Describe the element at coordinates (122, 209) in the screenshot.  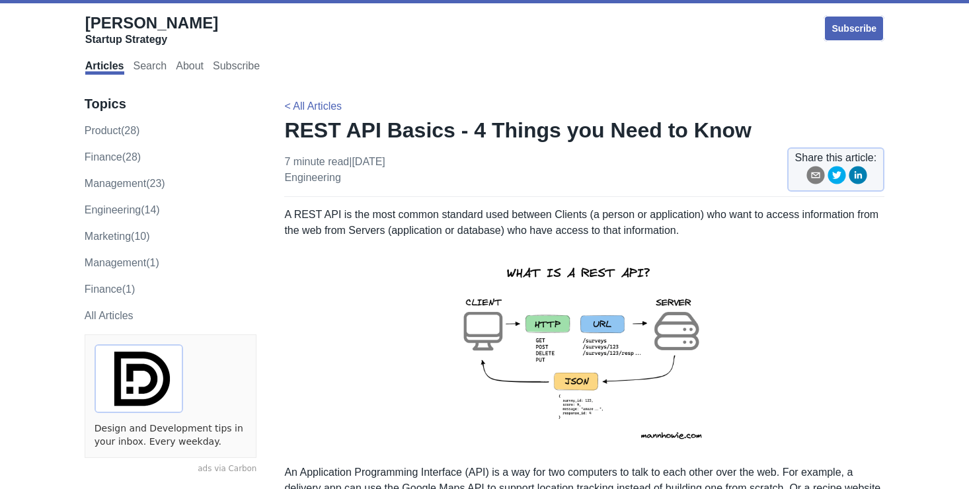
I see `a: engineering(14)` at that location.